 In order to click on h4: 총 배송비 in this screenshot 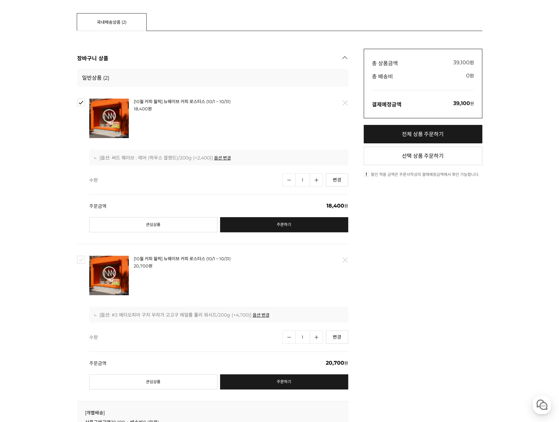, I will do `click(382, 76)`.